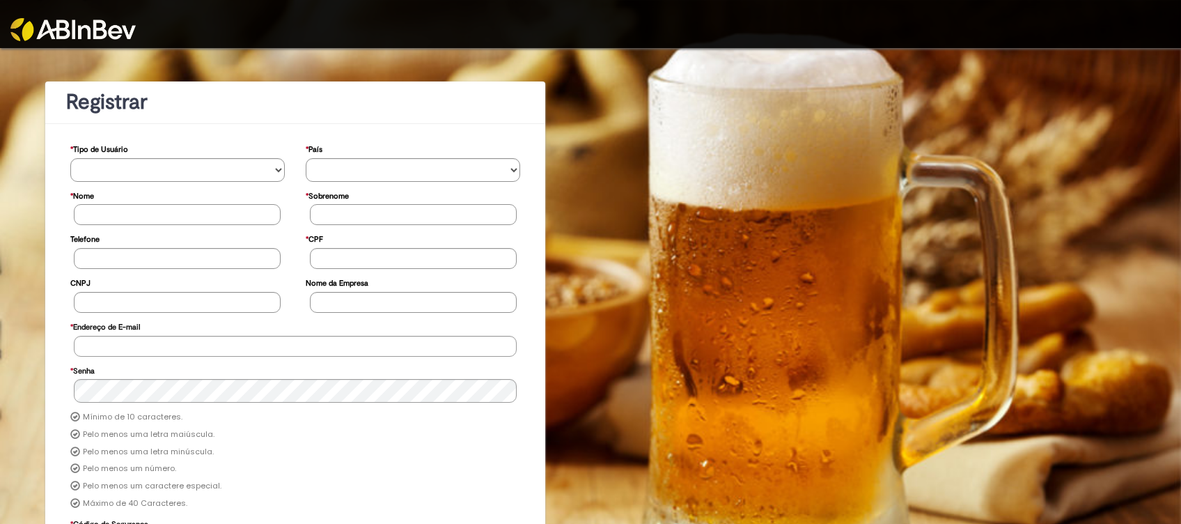 The image size is (1181, 524). What do you see at coordinates (135, 503) in the screenshot?
I see `label: Máximo de 40 Caracteres.` at bounding box center [135, 503].